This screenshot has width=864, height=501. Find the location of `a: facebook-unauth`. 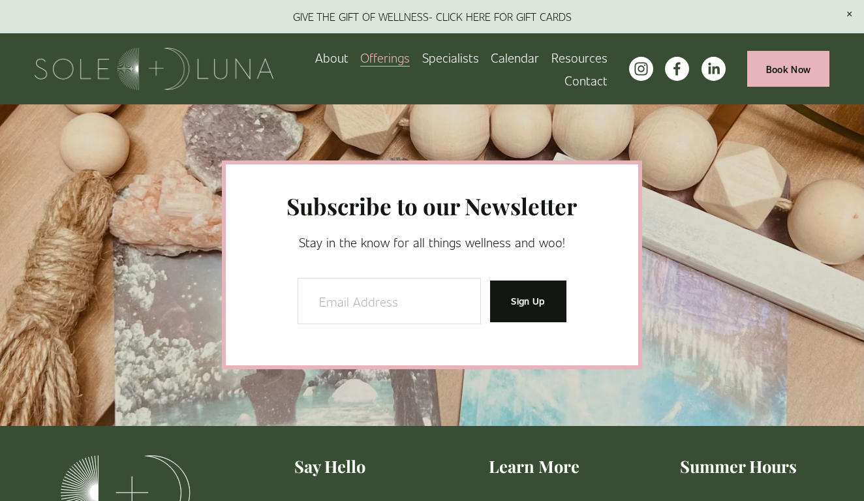

a: facebook-unauth is located at coordinates (677, 69).